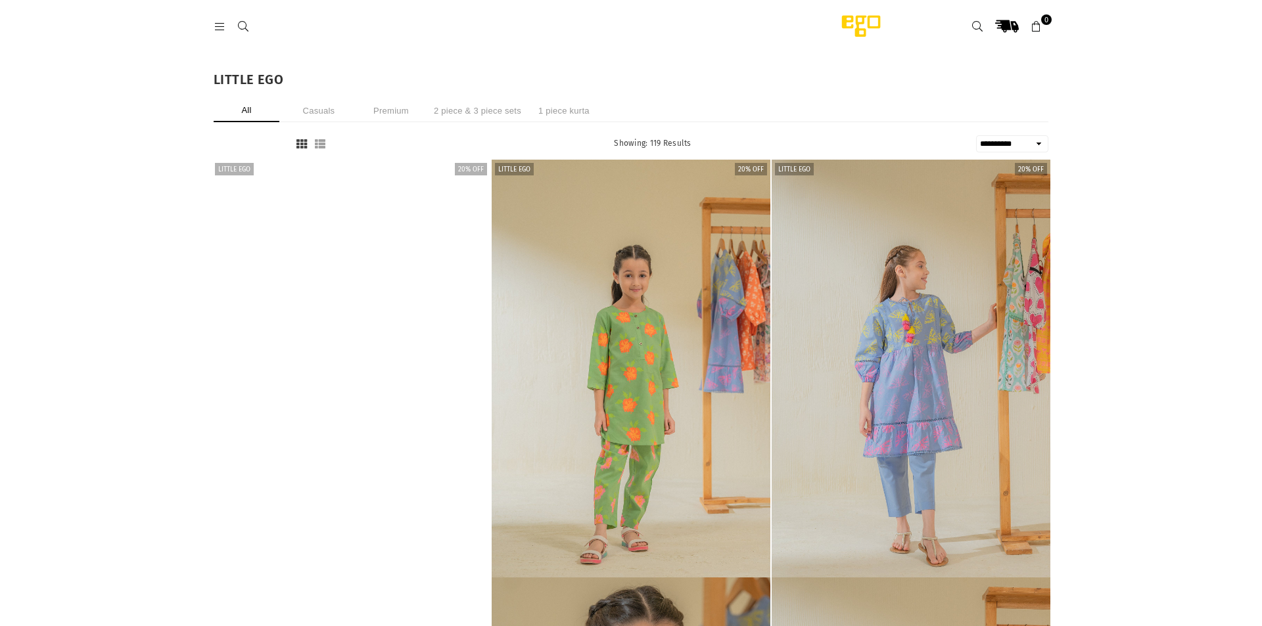 Image resolution: width=1262 pixels, height=626 pixels. What do you see at coordinates (911, 369) in the screenshot?
I see `div: 1 / 6` at bounding box center [911, 369].